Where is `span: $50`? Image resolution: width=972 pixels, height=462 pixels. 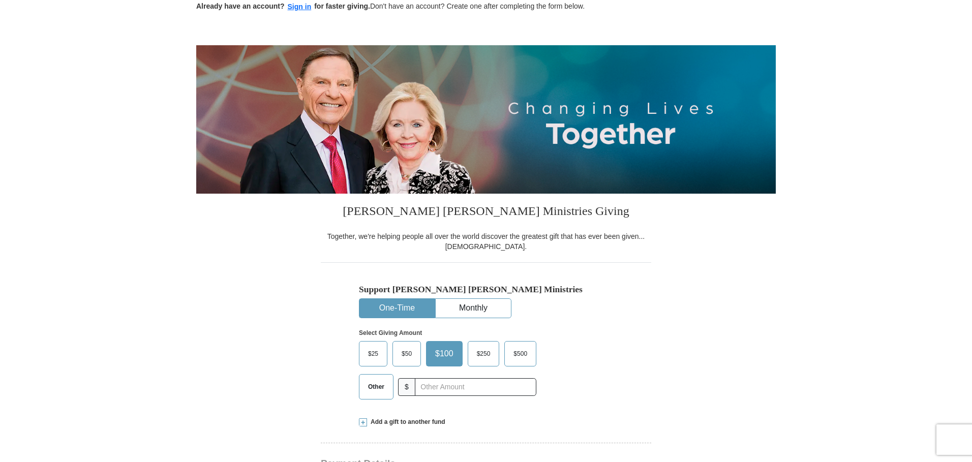
span: $50 is located at coordinates (407, 354).